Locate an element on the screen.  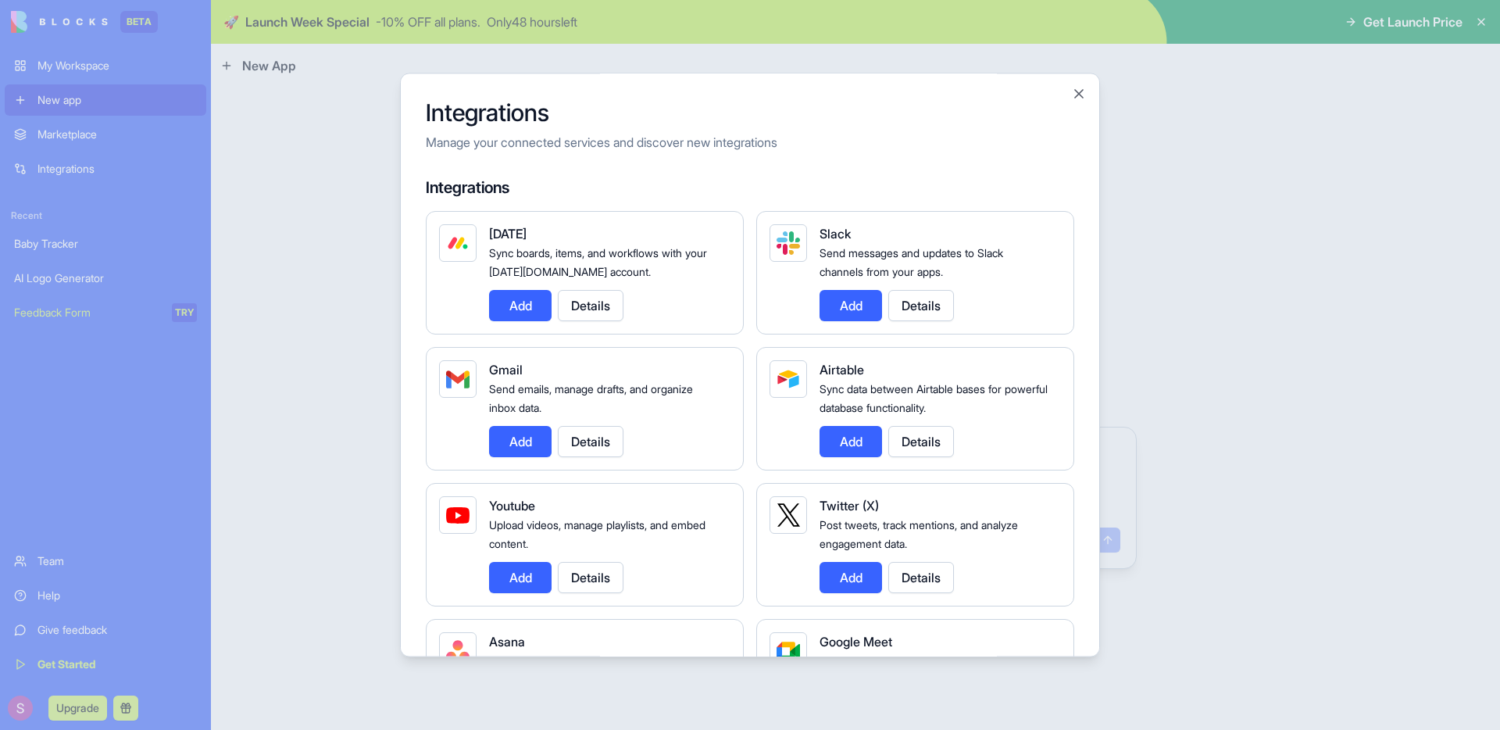
p: Manage your connected services and discover new integrations is located at coordinates (750, 142).